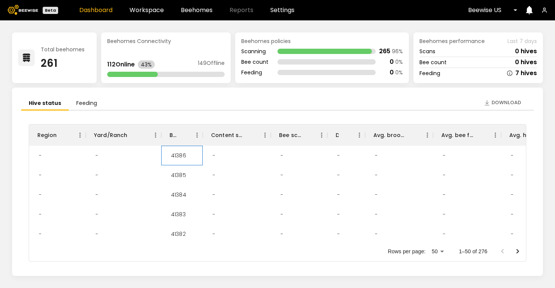 The width and height of the screenshot is (555, 288). I want to click on div: BH ID, so click(182, 135).